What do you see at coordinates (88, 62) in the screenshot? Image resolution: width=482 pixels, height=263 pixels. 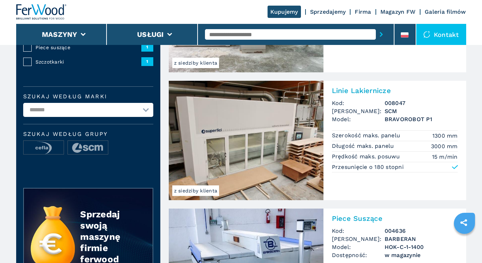 I see `span: Szczotkarki` at bounding box center [88, 62].